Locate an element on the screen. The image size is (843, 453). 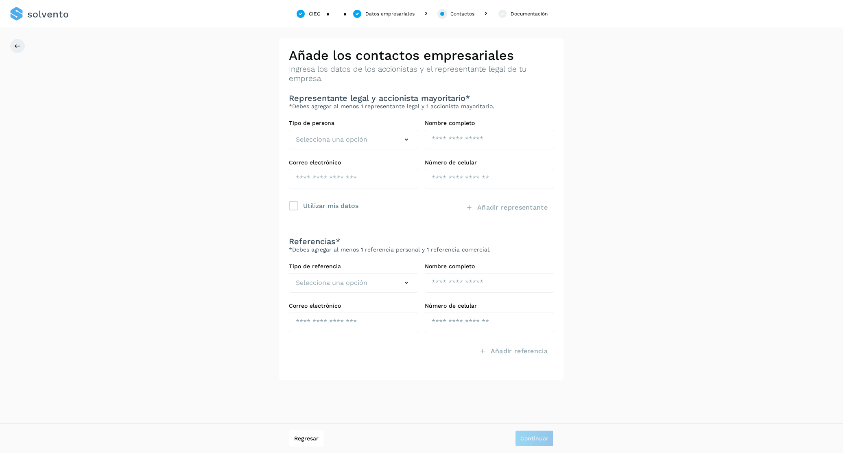
div: Utilizar mis datos is located at coordinates (331, 205).